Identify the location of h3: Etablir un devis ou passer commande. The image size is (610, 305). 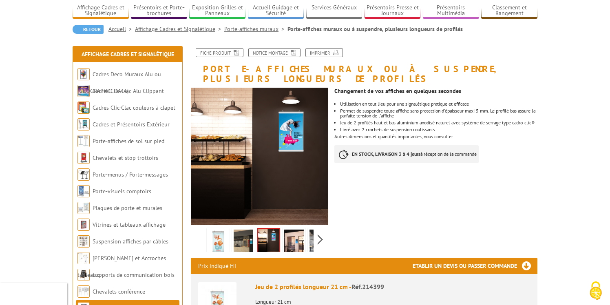
(475, 266).